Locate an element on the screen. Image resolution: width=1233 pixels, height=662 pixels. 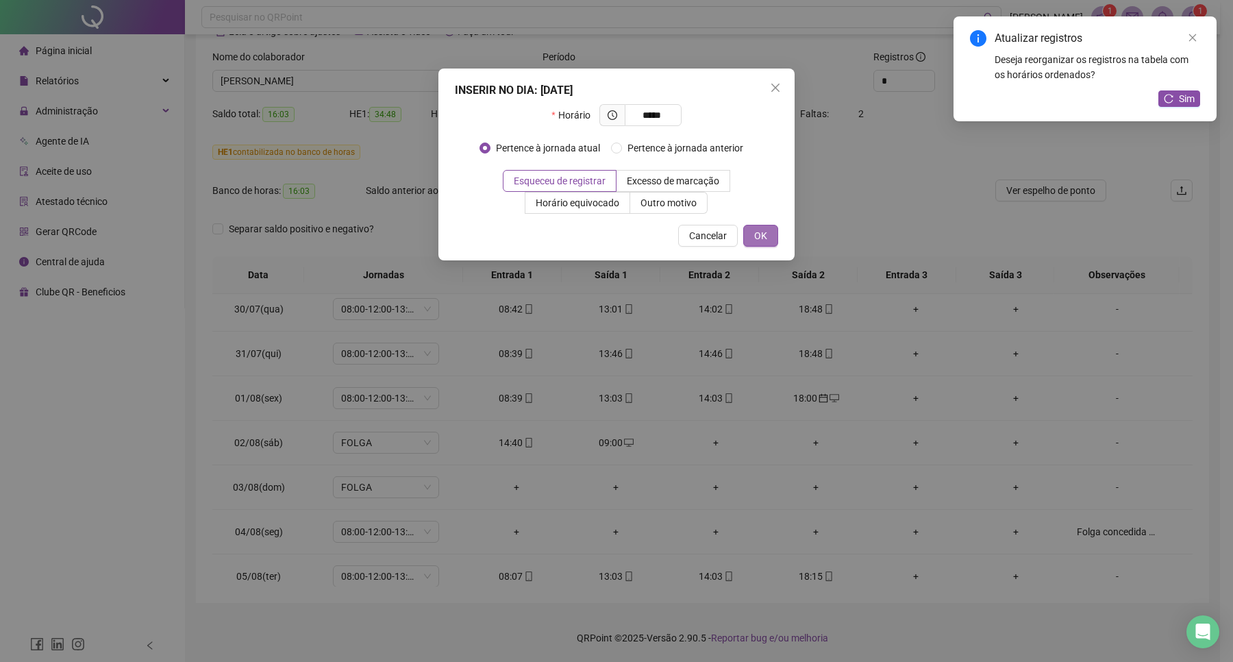
span: Esqueceu de registrar is located at coordinates (560, 181).